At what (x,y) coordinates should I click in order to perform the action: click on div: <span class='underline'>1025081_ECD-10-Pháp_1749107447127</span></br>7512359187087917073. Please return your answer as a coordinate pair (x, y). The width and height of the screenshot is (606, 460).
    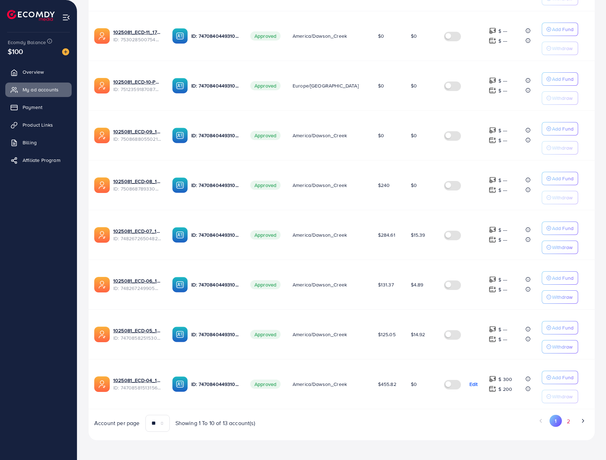
    Looking at the image, I should click on (137, 85).